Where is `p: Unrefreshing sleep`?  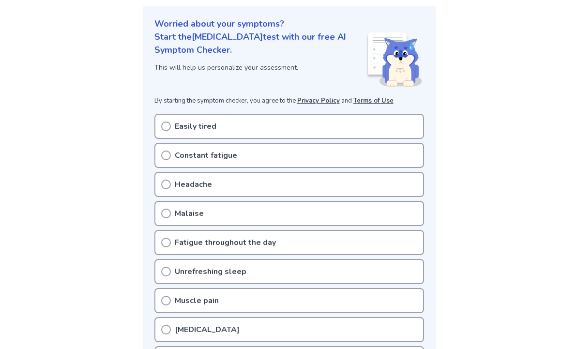
p: Unrefreshing sleep is located at coordinates (211, 272).